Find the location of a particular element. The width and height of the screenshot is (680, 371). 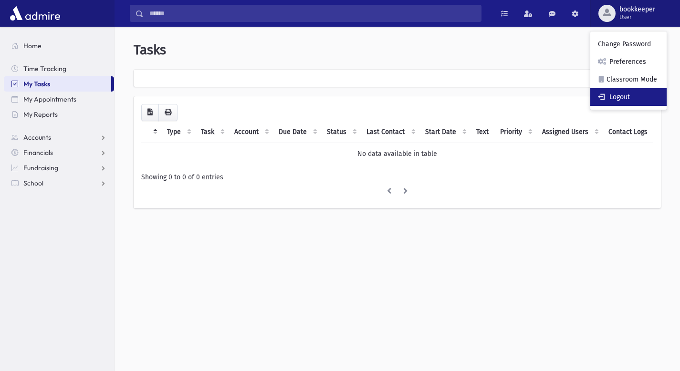

input: Search is located at coordinates (312, 13).